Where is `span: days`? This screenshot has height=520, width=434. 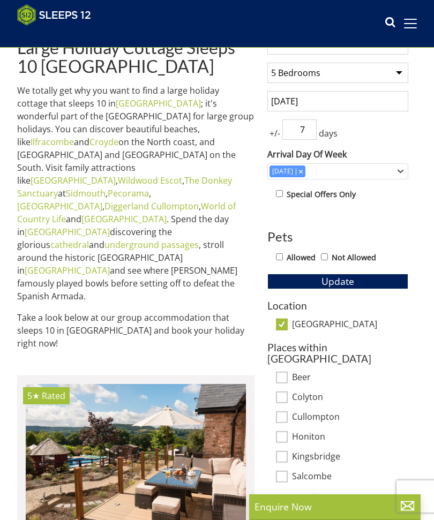 span: days is located at coordinates (328, 133).